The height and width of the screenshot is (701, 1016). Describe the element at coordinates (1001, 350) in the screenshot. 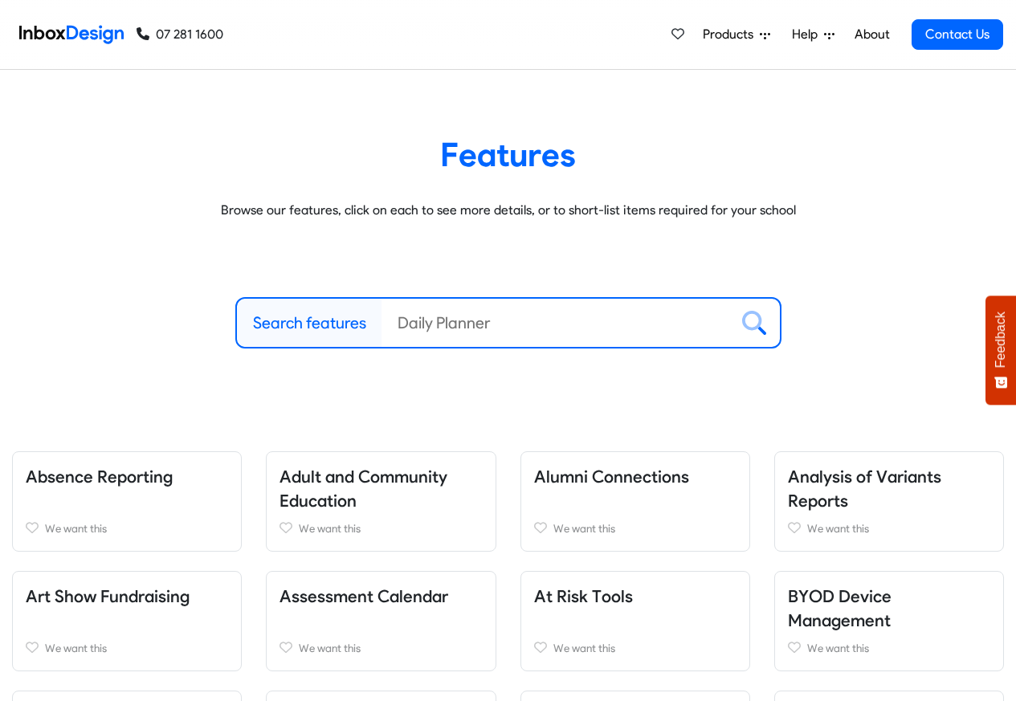

I see `button: Feedback - Show survey` at that location.